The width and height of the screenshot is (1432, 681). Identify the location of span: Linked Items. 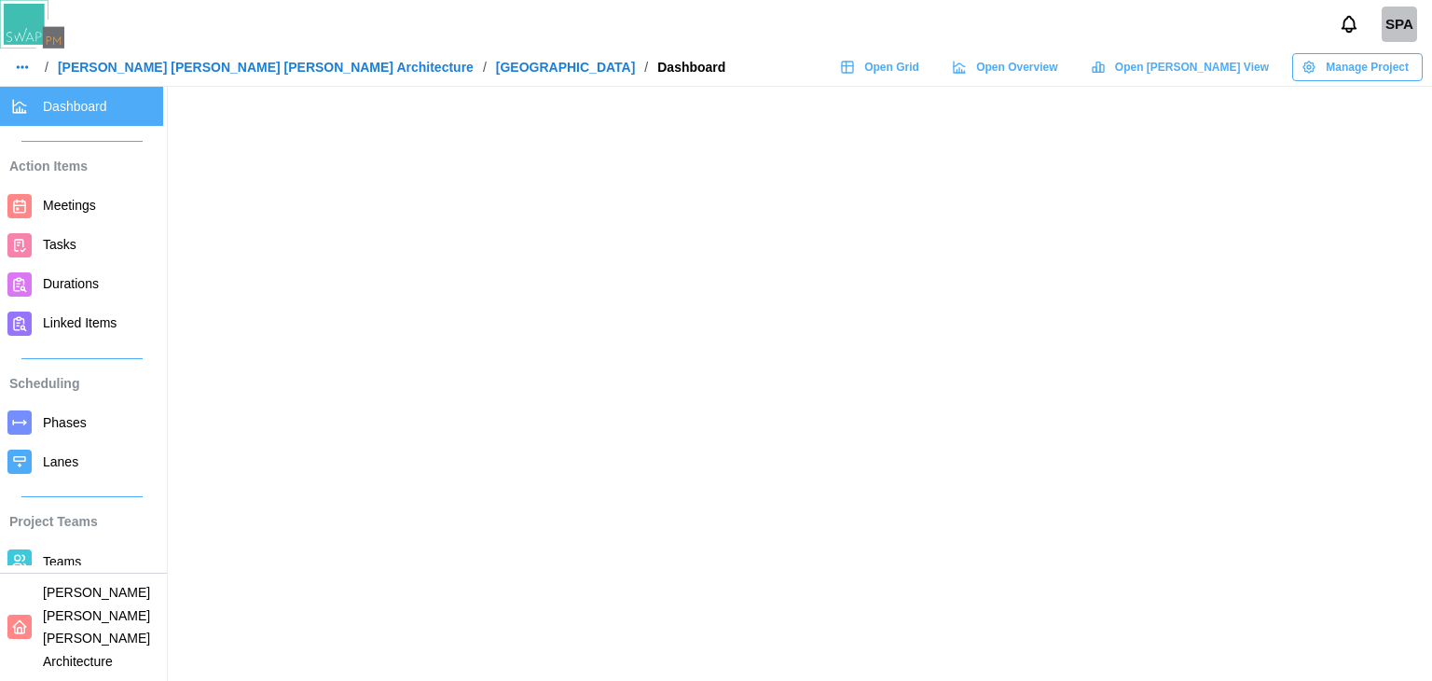
(79, 323).